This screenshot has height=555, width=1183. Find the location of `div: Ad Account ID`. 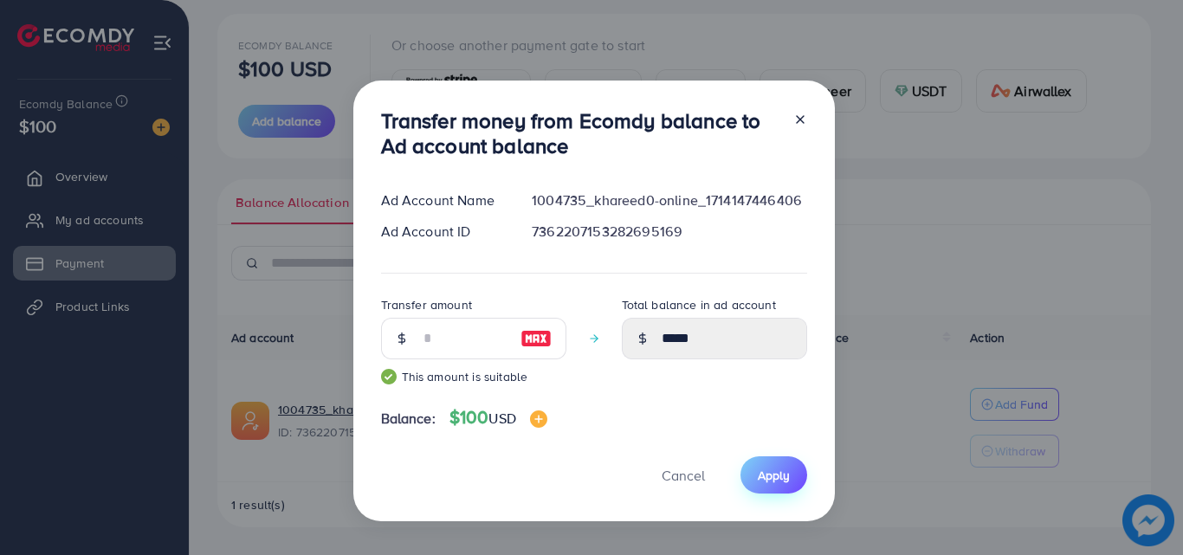

div: Ad Account ID is located at coordinates (443, 231).